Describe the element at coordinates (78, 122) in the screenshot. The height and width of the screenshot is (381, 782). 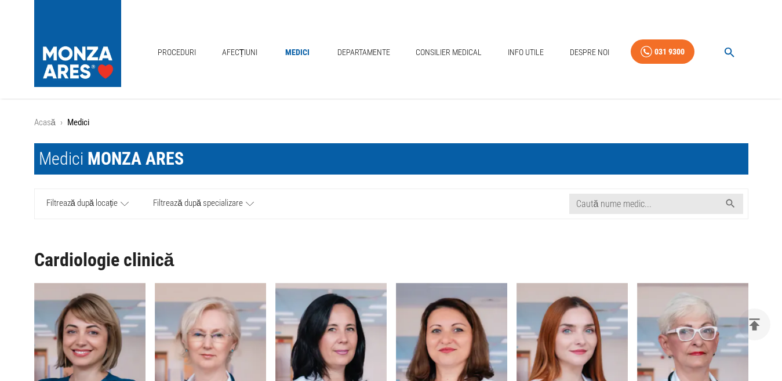
I see `p: Medici` at that location.